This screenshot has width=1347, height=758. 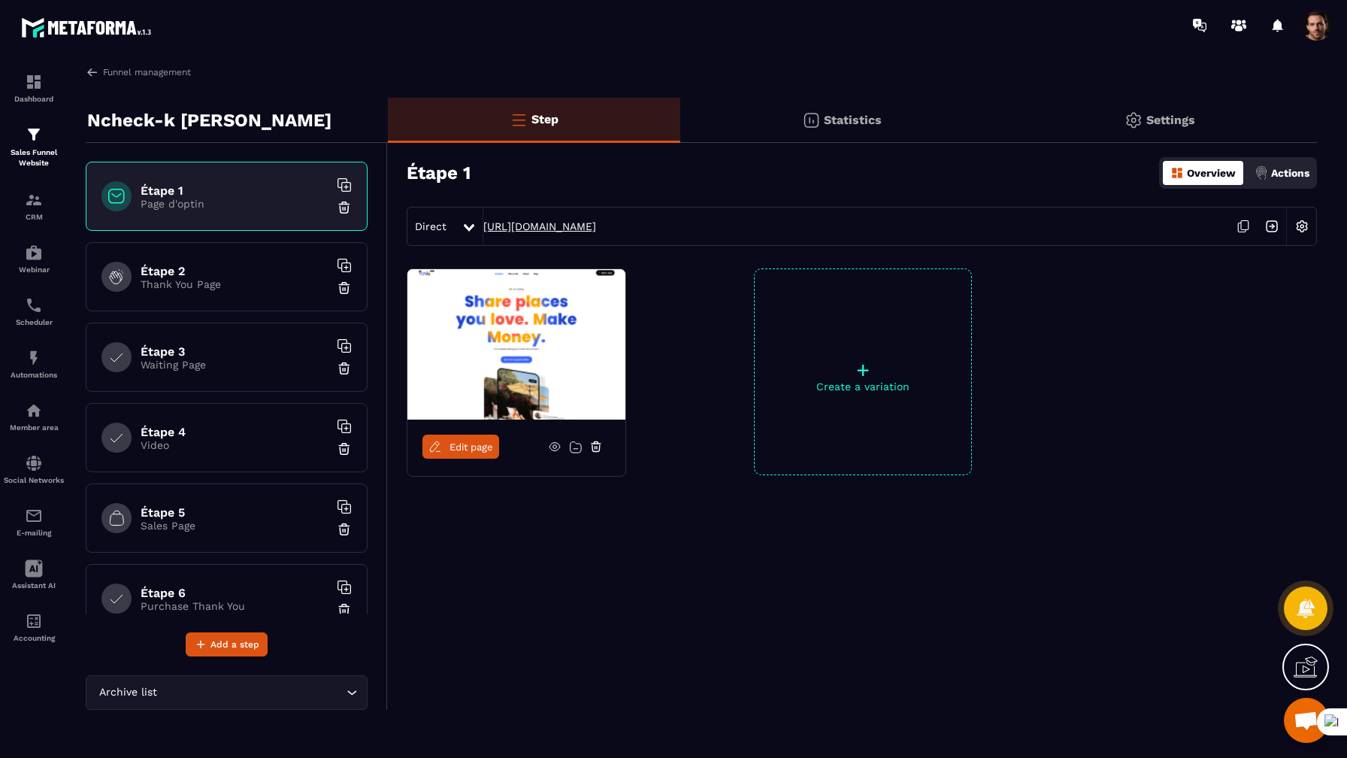 I want to click on p: Purchase Thank You, so click(x=235, y=606).